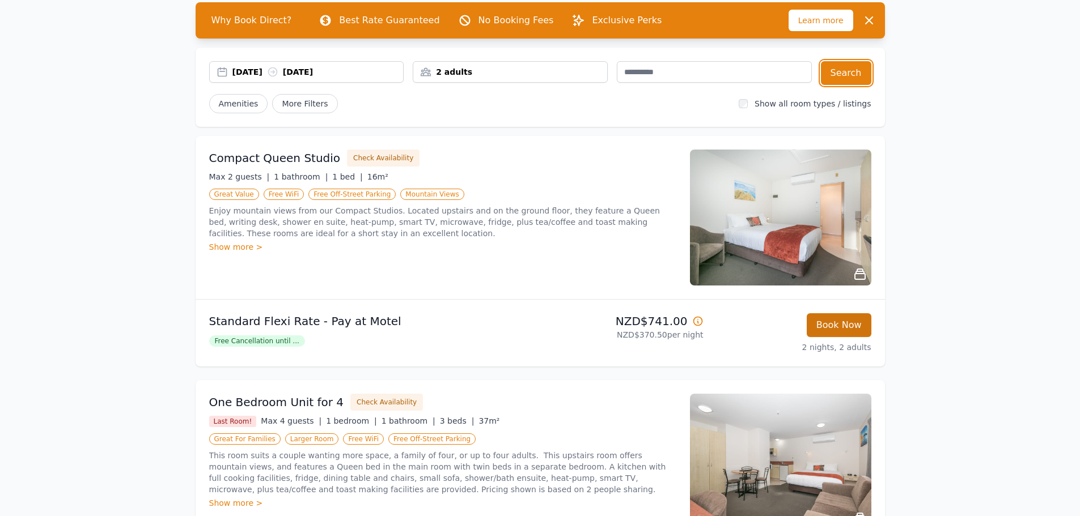  What do you see at coordinates (234, 194) in the screenshot?
I see `span: Great Value` at bounding box center [234, 194].